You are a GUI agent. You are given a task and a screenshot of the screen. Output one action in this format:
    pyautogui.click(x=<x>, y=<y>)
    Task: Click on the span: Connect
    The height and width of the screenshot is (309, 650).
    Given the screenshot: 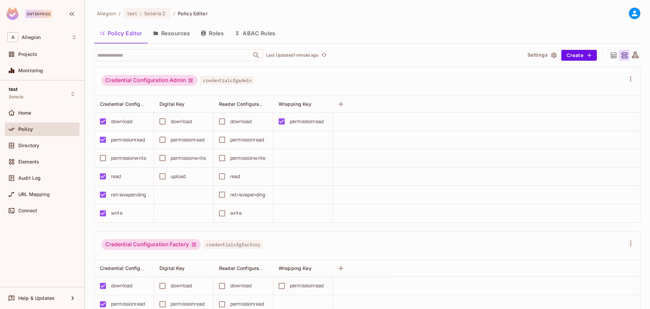 What is the action you would take?
    pyautogui.click(x=28, y=210)
    